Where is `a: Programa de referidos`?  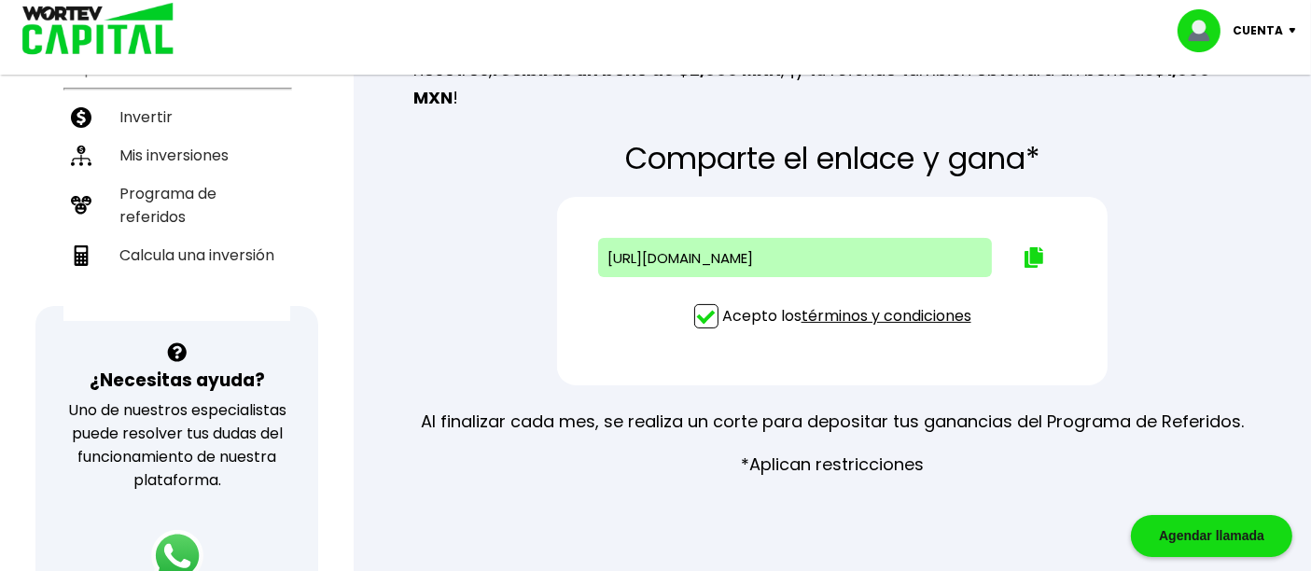 a: Programa de referidos is located at coordinates (176, 205).